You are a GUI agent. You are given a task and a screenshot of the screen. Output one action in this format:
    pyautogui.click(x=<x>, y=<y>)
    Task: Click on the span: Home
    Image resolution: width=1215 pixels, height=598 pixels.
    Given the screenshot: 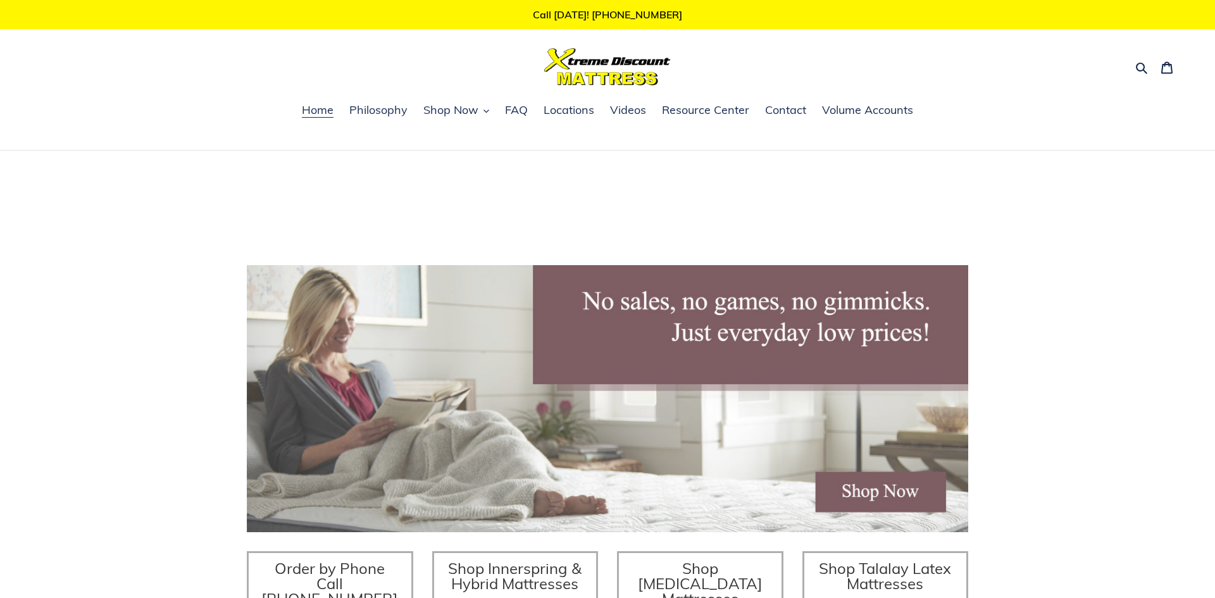 What is the action you would take?
    pyautogui.click(x=318, y=110)
    